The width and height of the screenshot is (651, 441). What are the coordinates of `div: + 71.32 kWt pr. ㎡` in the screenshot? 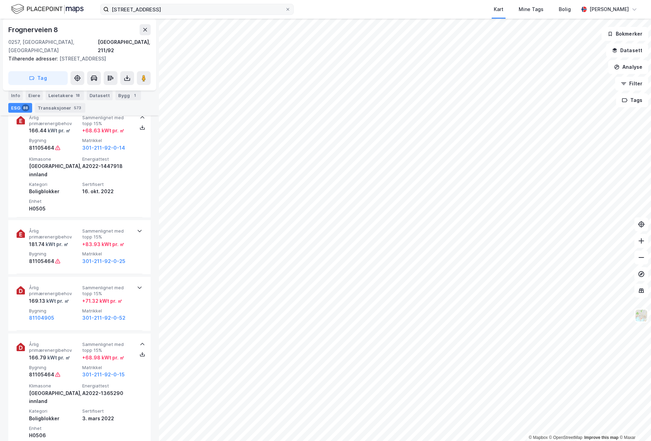 It's located at (102, 301).